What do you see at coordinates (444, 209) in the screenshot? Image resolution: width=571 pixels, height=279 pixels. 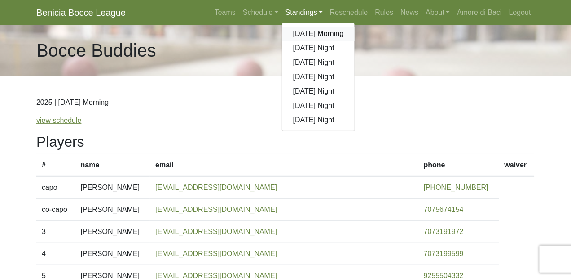 I see `a: 7075674154` at bounding box center [444, 209].